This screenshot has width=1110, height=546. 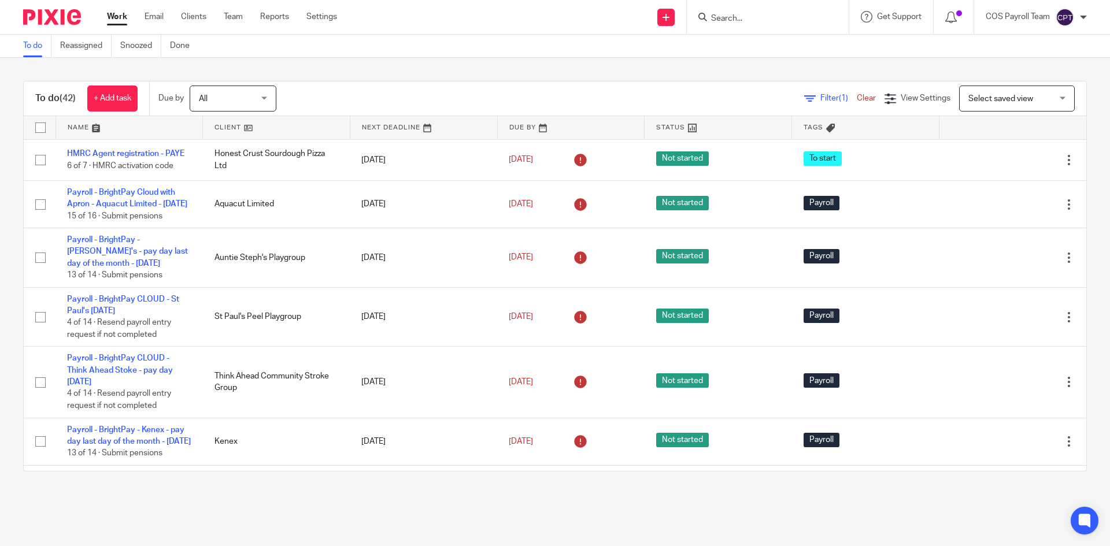 What do you see at coordinates (275, 17) in the screenshot?
I see `a: Reports` at bounding box center [275, 17].